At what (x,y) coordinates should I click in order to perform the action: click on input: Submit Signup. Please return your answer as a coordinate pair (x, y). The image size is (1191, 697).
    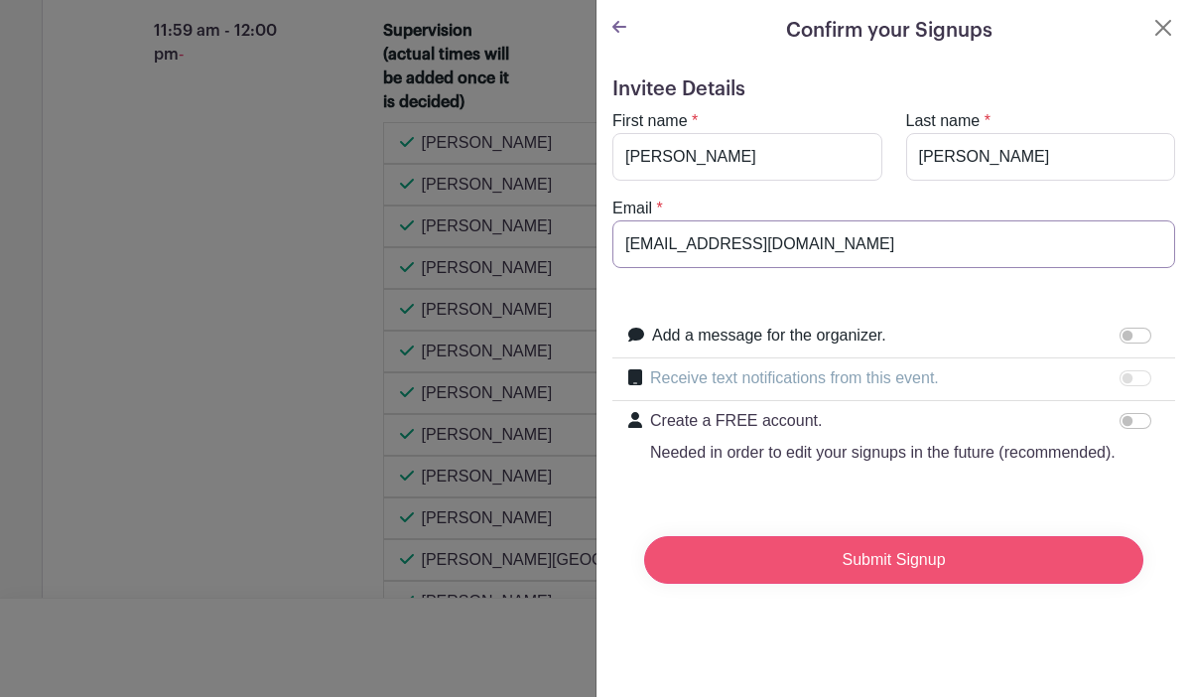
    Looking at the image, I should click on (893, 560).